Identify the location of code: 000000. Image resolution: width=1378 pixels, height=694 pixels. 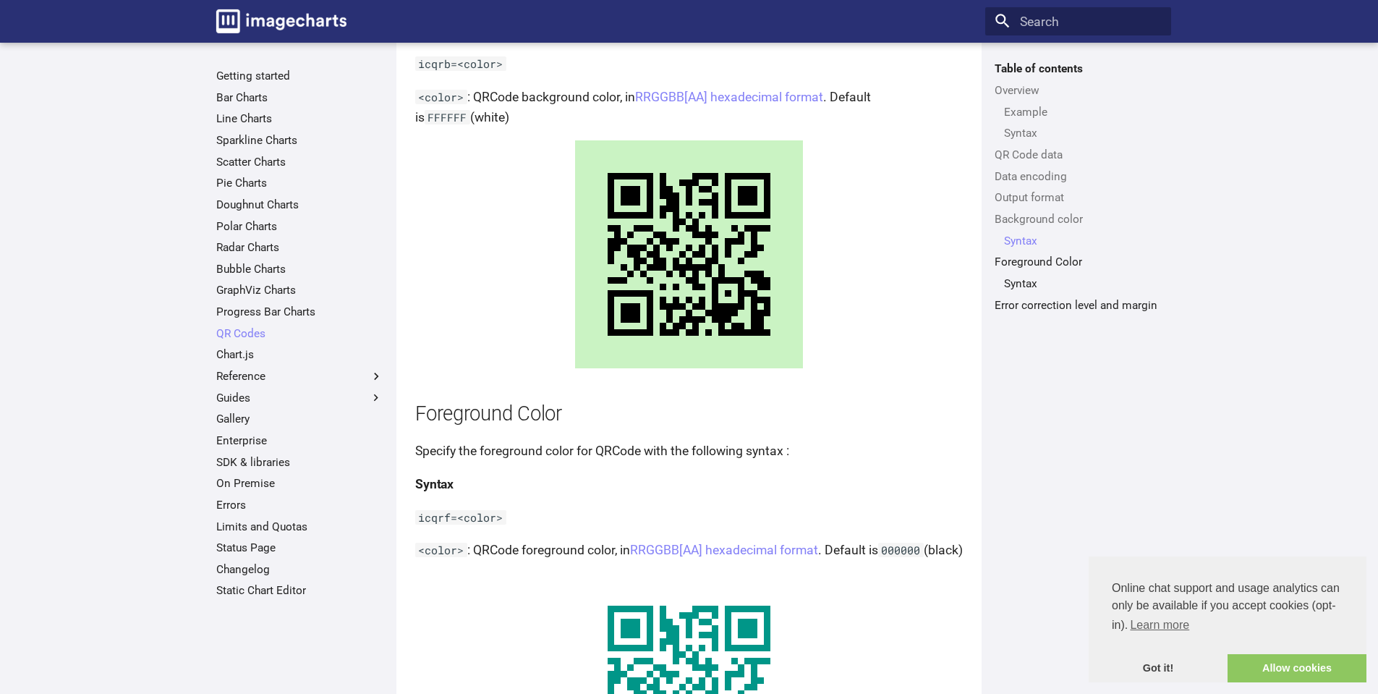
(901, 550).